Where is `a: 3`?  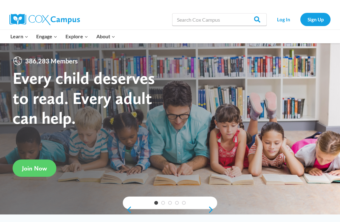
a: 3 is located at coordinates (170, 203).